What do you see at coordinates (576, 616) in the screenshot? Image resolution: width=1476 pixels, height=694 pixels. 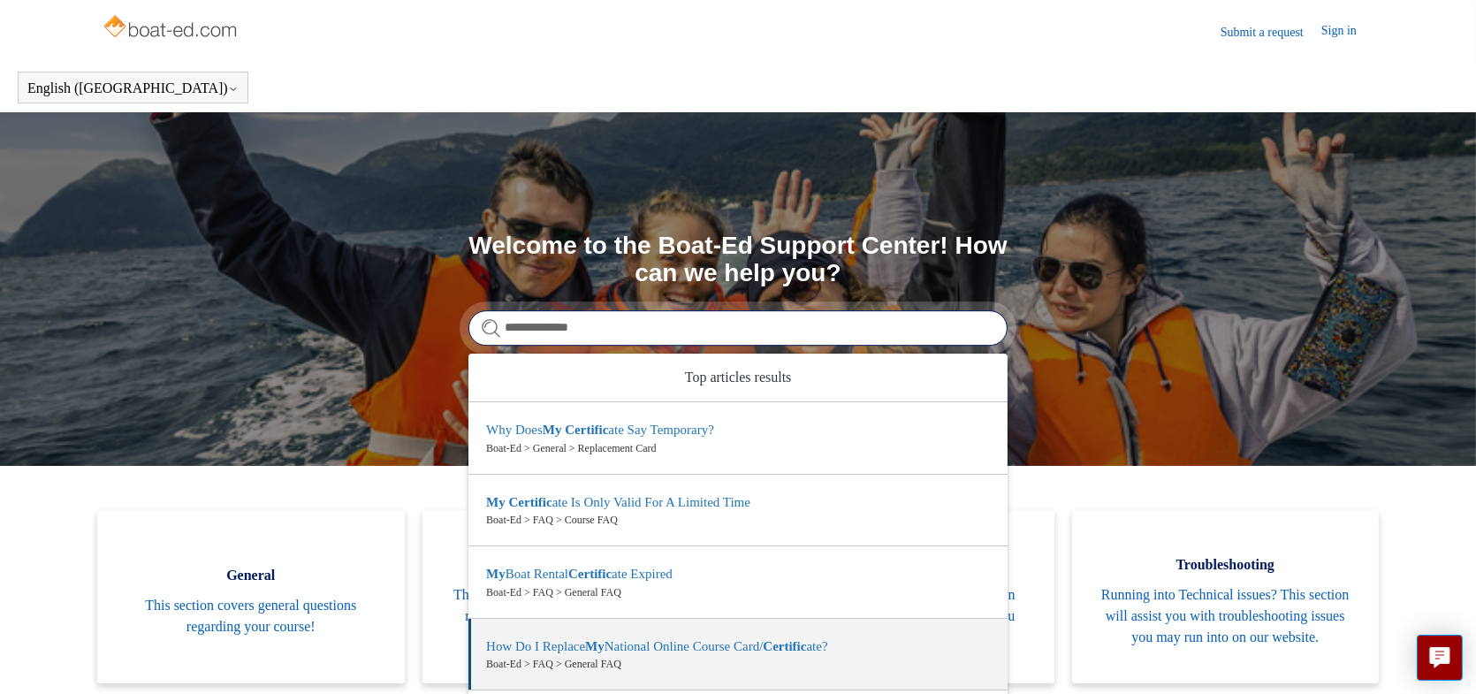 I see `span: This section will answer questions that you may have that have already been asked before!` at bounding box center [576, 616].